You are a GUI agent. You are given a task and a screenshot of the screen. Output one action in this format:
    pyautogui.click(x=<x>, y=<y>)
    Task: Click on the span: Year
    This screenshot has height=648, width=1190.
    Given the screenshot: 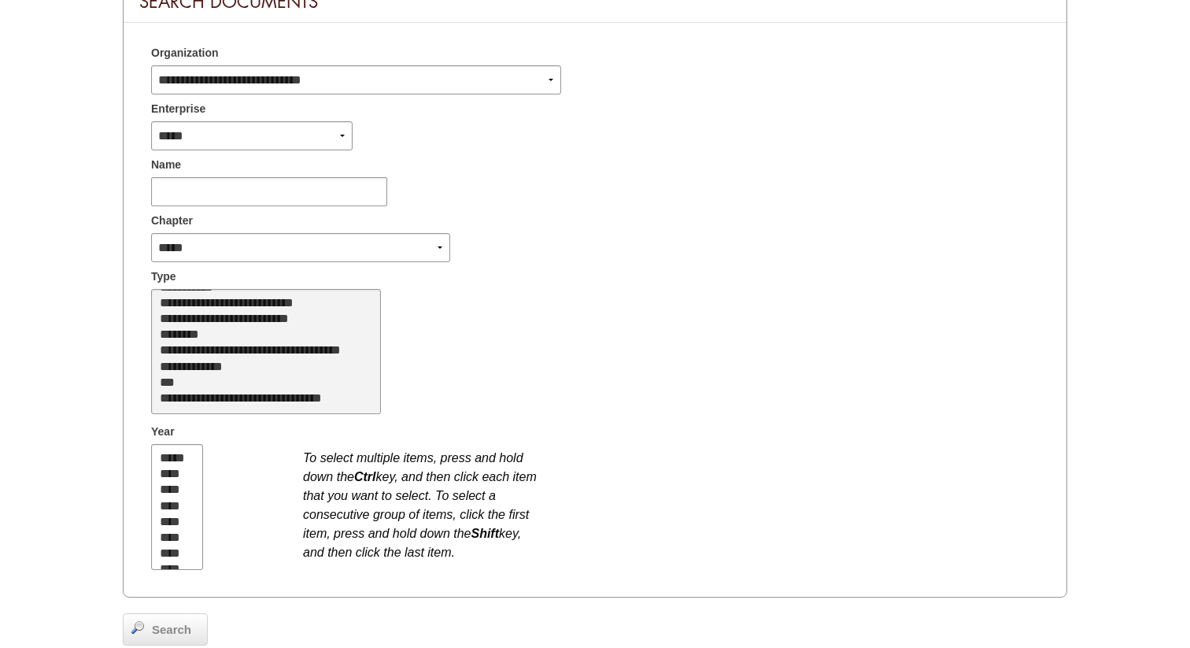 What is the action you would take?
    pyautogui.click(x=163, y=431)
    